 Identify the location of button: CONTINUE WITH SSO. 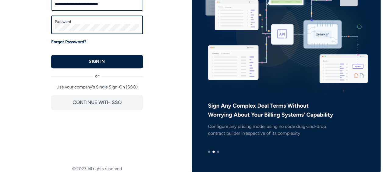
(97, 102).